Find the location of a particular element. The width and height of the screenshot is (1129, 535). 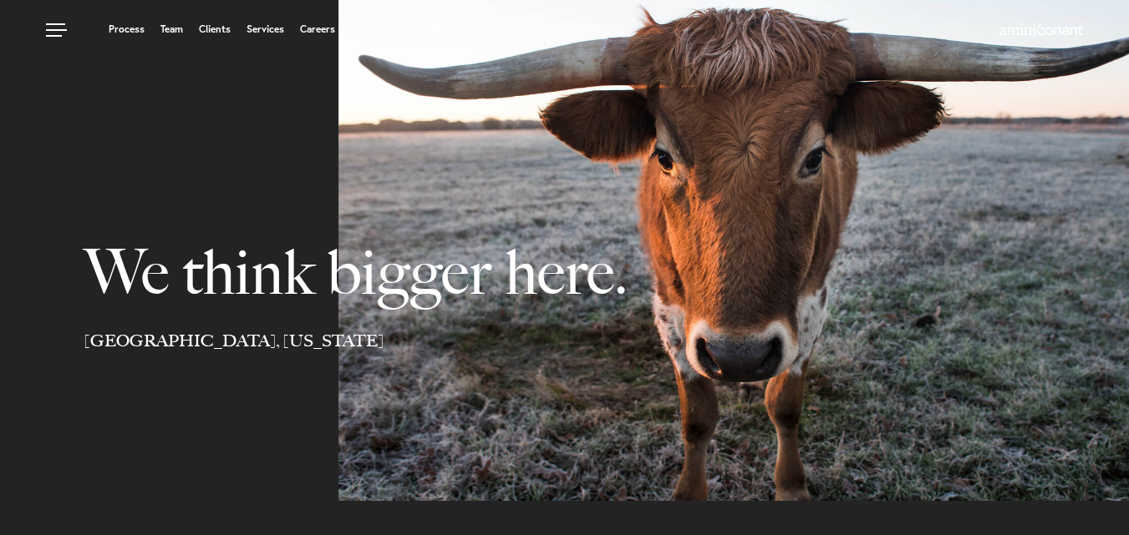

a: Careers is located at coordinates (317, 29).